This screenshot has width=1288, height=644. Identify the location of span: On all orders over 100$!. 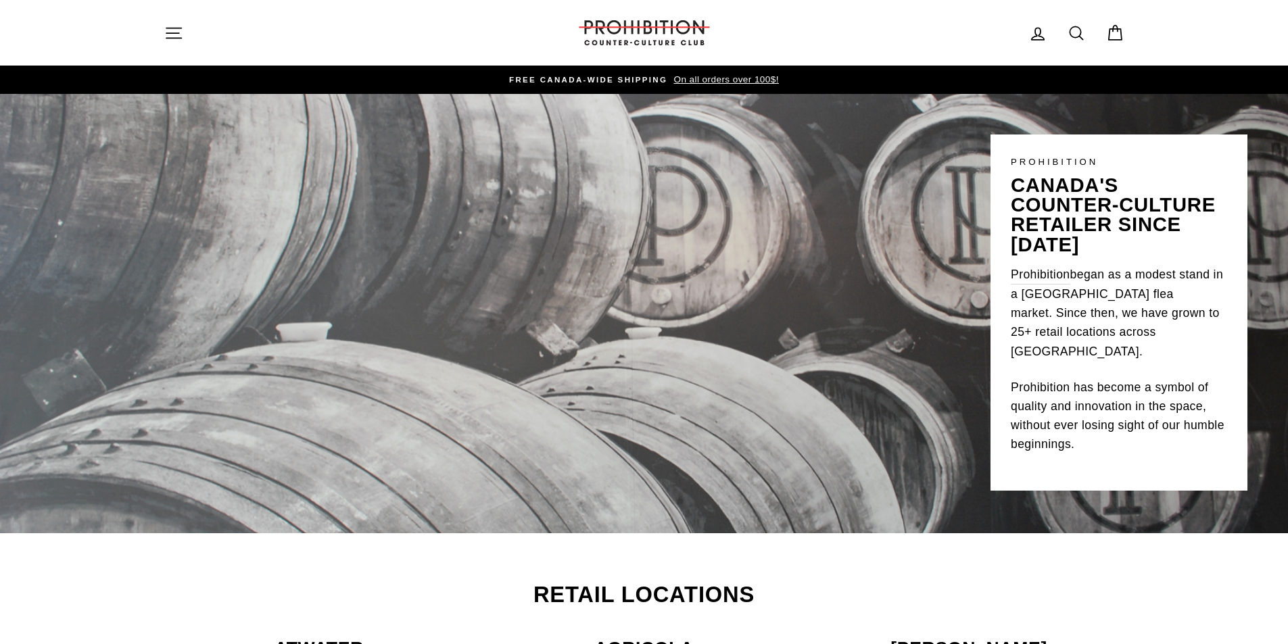
(724, 79).